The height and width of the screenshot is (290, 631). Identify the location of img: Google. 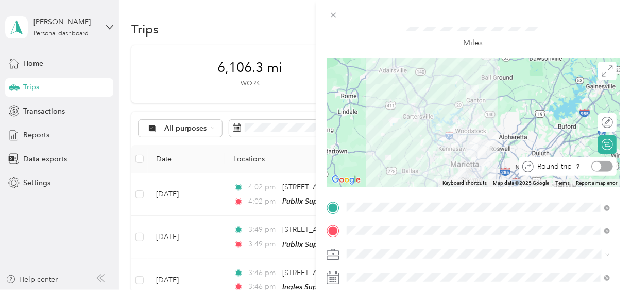
(346, 180).